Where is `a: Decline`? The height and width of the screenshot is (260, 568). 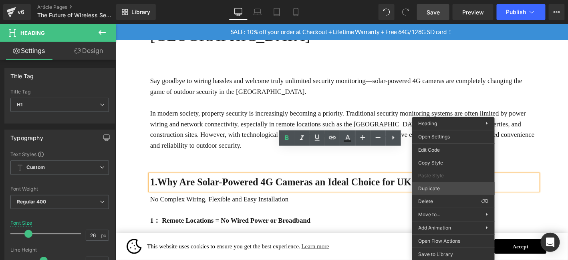
a: Decline is located at coordinates (375, 238).